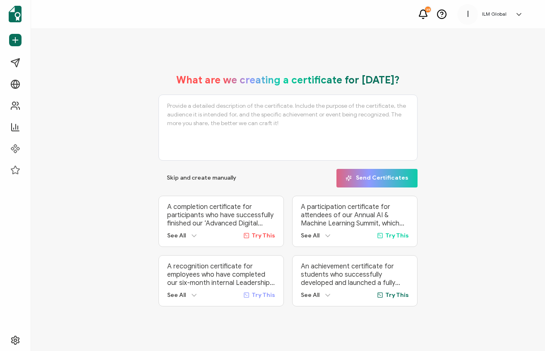 The height and width of the screenshot is (351, 545). I want to click on p: A recognition certificate for employees who have completed our six-month internal Leadership Deve..., so click(221, 275).